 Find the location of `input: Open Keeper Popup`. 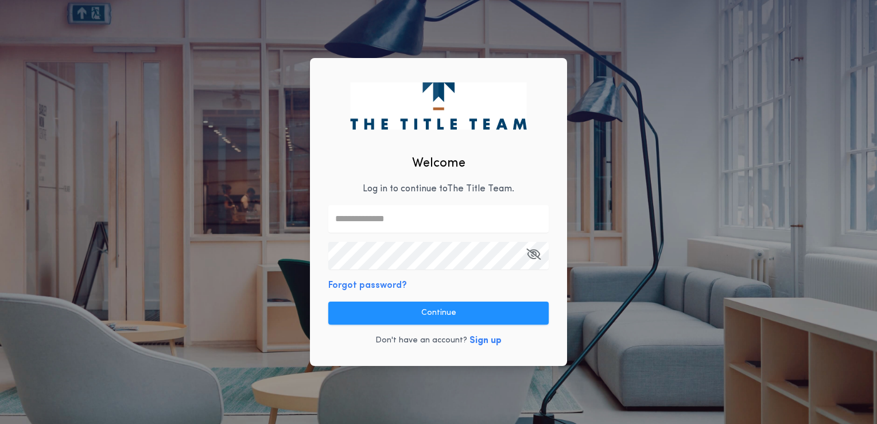

input: Open Keeper Popup is located at coordinates (439, 255).